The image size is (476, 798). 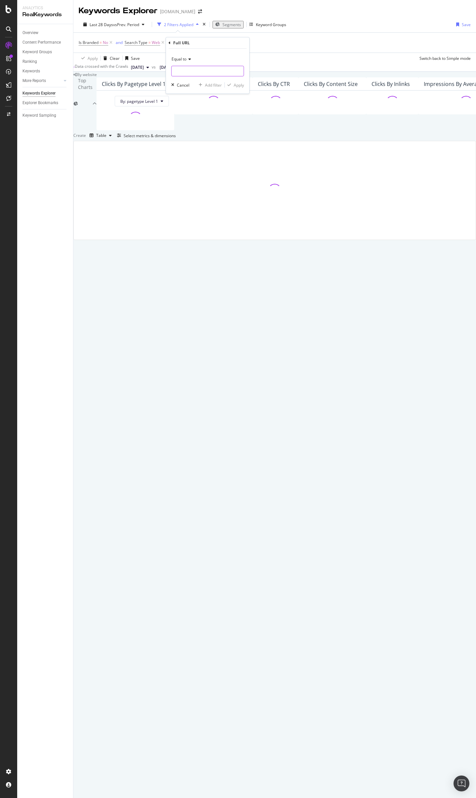 I want to click on div: Clicks By CTR, so click(x=274, y=84).